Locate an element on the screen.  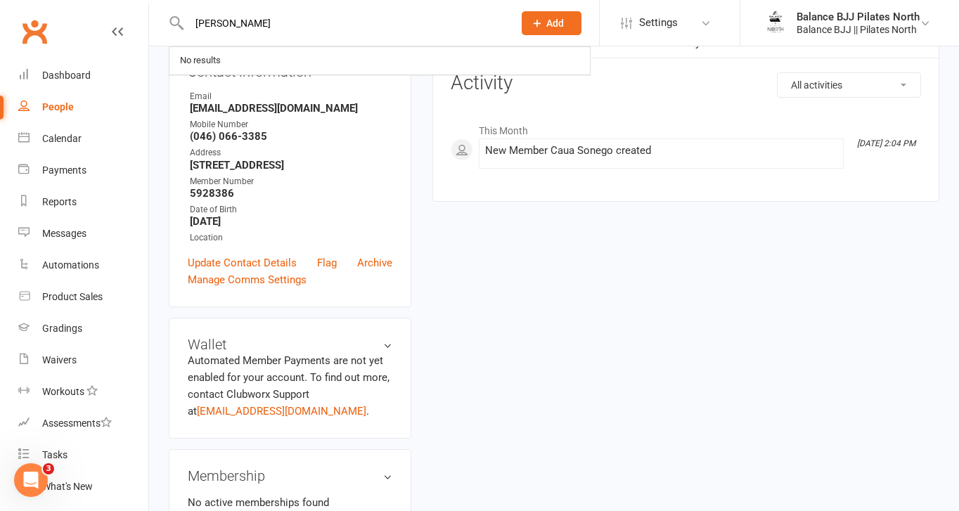
span: Settings is located at coordinates (658, 23).